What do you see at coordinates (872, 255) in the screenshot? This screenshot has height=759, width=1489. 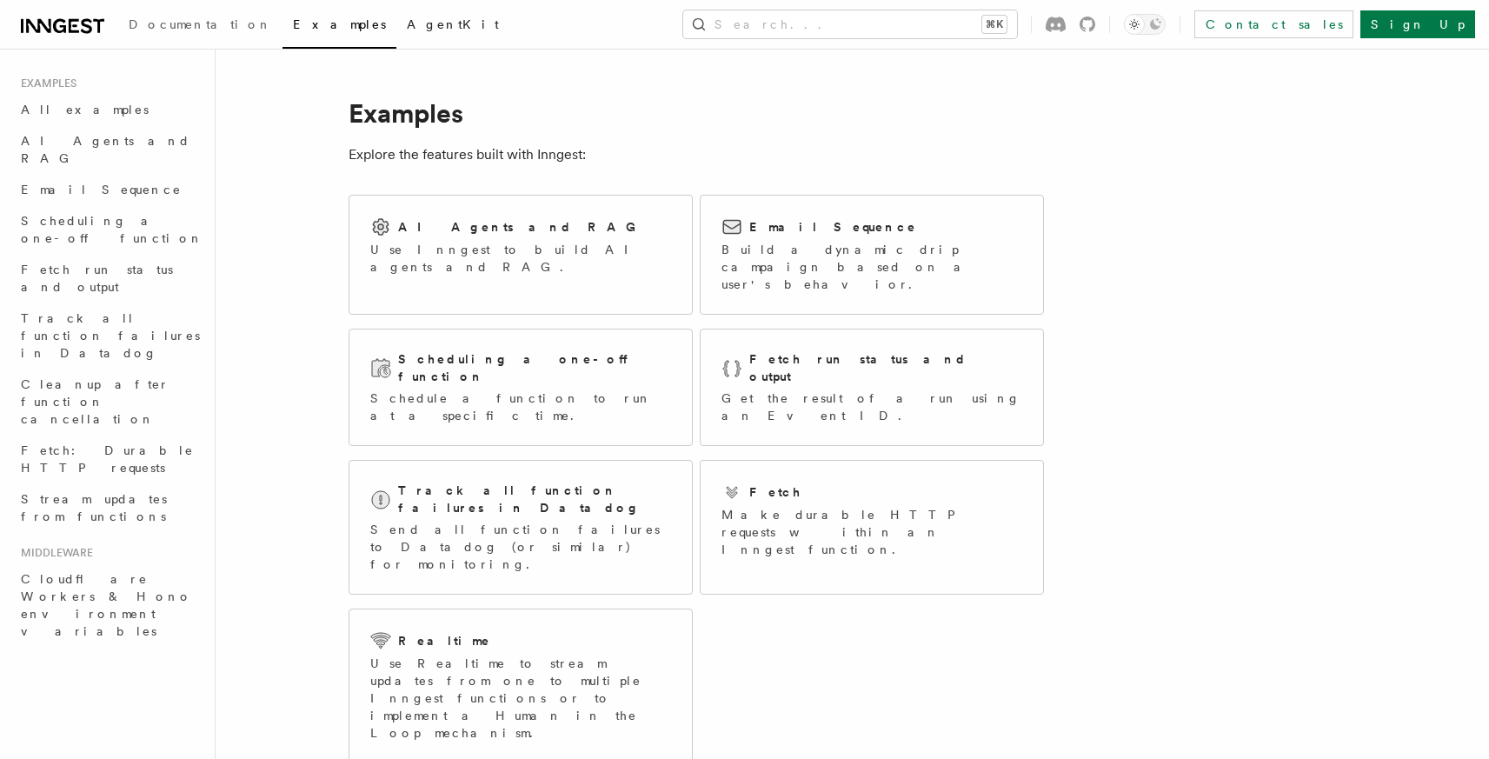 I see `a: Email SequenceBuild a dynamic drip campaign based on a user's behavior.` at bounding box center [872, 255].